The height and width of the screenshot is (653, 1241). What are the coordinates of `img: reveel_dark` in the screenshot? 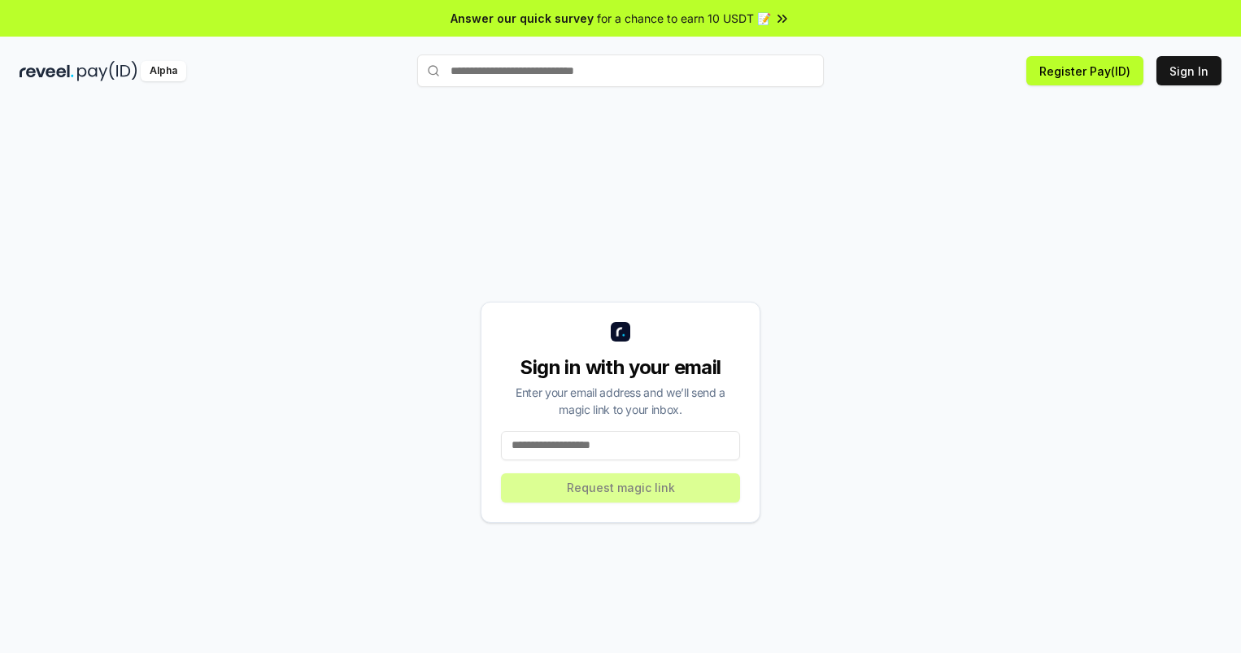 It's located at (46, 71).